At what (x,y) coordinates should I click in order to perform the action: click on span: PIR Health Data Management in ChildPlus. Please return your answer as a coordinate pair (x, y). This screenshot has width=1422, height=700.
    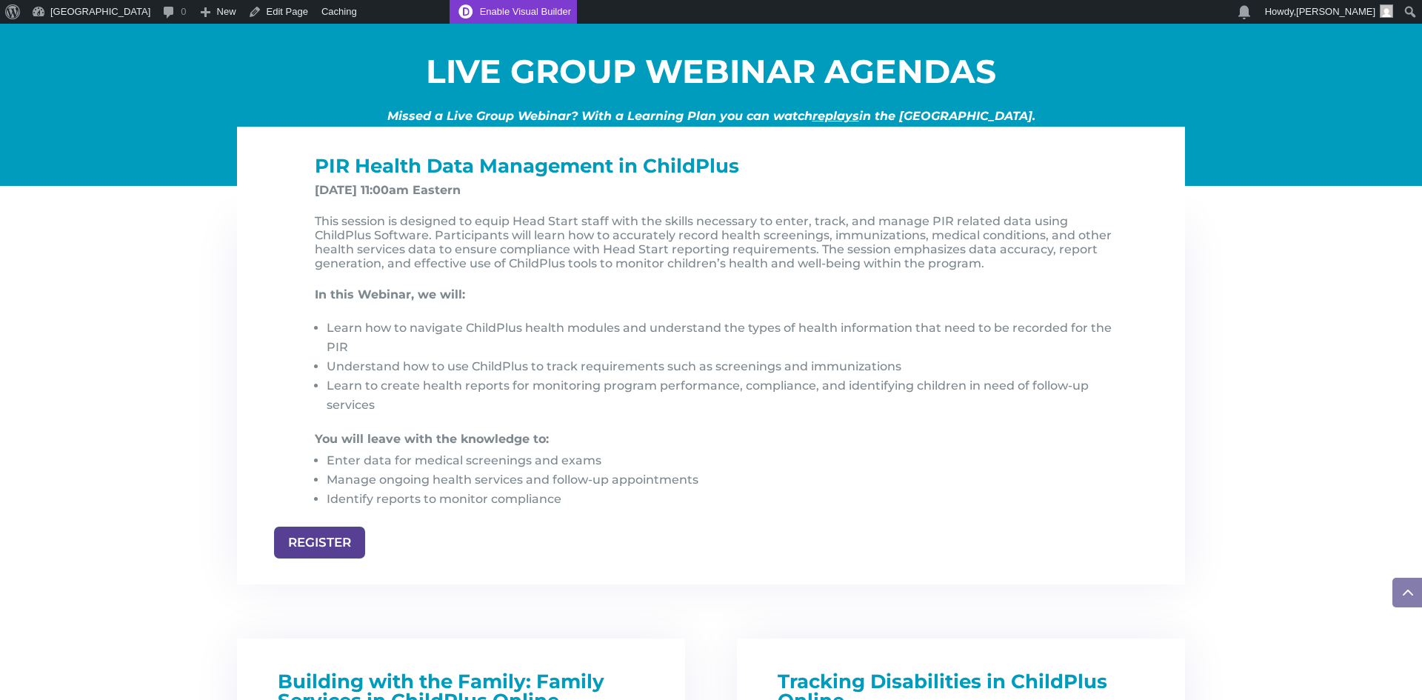
    Looking at the image, I should click on (527, 166).